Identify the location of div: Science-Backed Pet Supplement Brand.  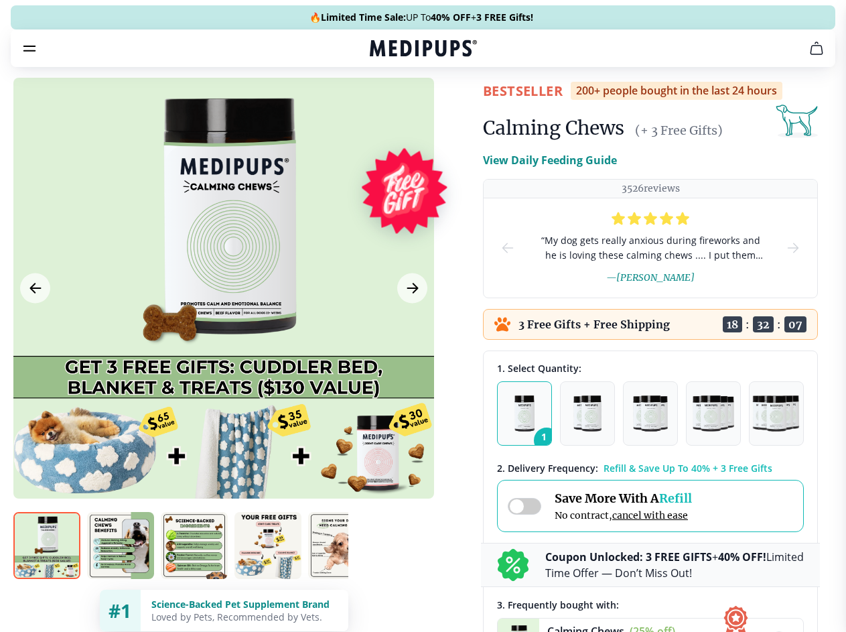
(245, 604).